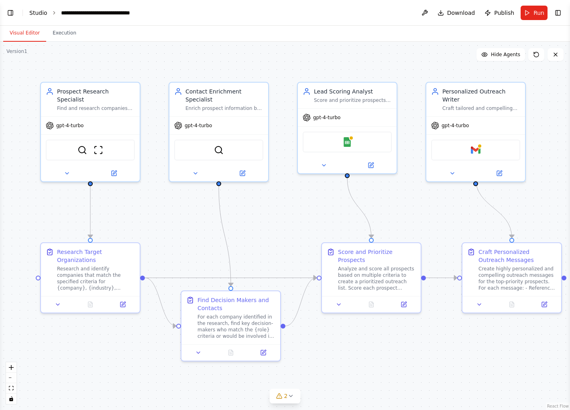 The height and width of the screenshot is (410, 570). Describe the element at coordinates (461, 13) in the screenshot. I see `span: Download` at that location.